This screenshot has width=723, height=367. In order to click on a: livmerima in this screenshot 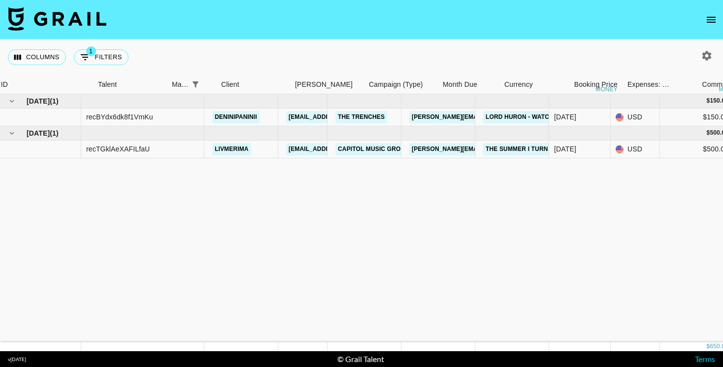, I will do `click(232, 149)`.